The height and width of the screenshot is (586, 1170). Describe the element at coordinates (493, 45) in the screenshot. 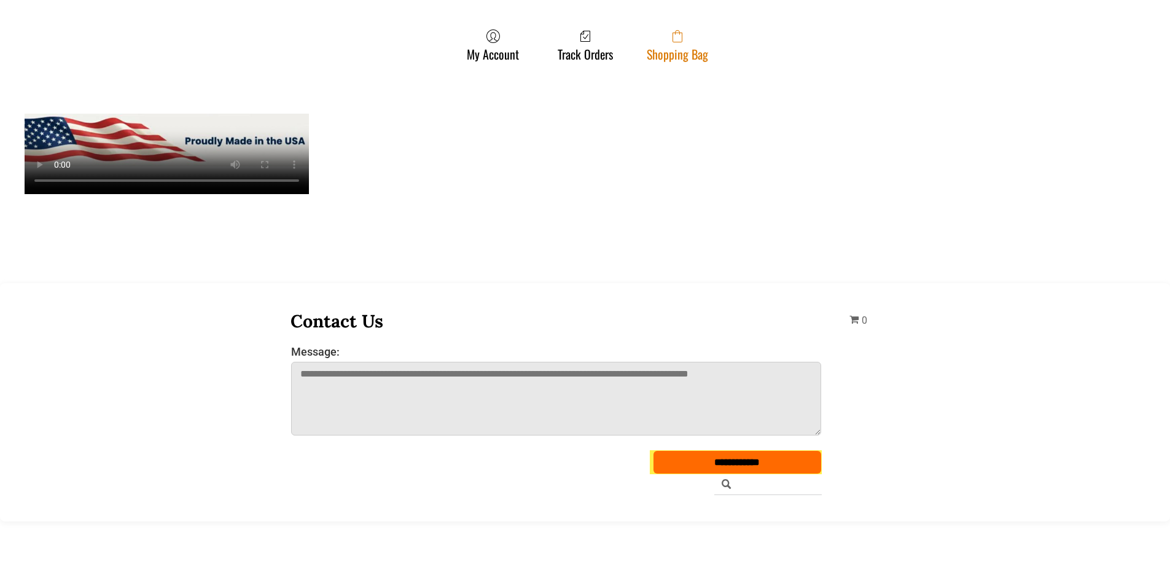

I see `a: My Account` at that location.